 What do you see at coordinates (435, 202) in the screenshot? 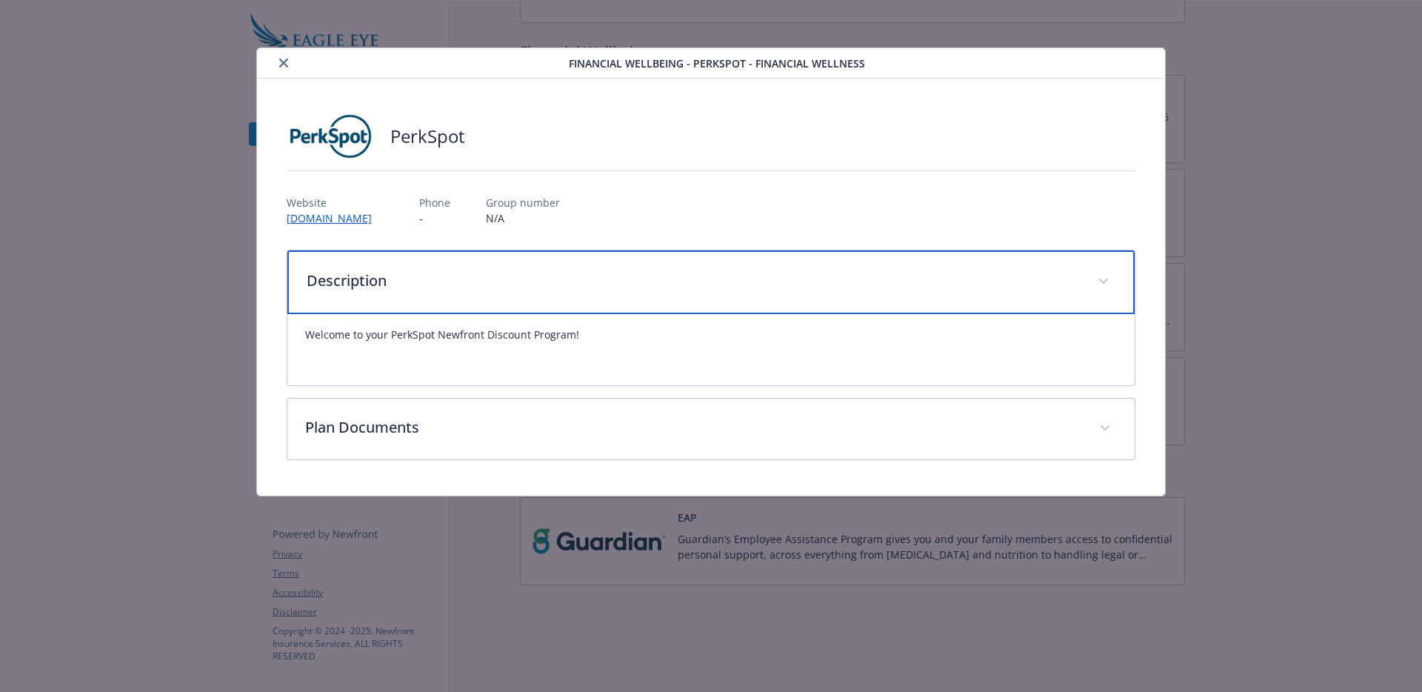
I see `p: Phone` at bounding box center [435, 202].